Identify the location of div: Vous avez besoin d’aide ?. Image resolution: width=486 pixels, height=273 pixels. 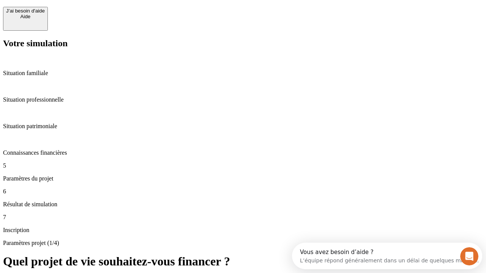
(97, 9).